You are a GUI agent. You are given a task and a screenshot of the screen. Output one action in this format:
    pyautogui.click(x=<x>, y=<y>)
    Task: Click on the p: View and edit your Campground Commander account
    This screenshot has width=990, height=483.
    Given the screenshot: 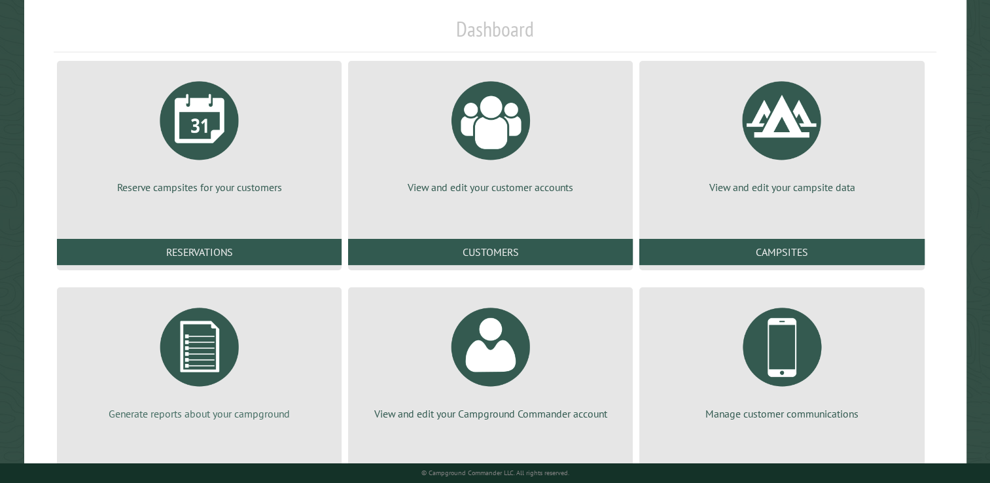 What is the action you would take?
    pyautogui.click(x=490, y=413)
    